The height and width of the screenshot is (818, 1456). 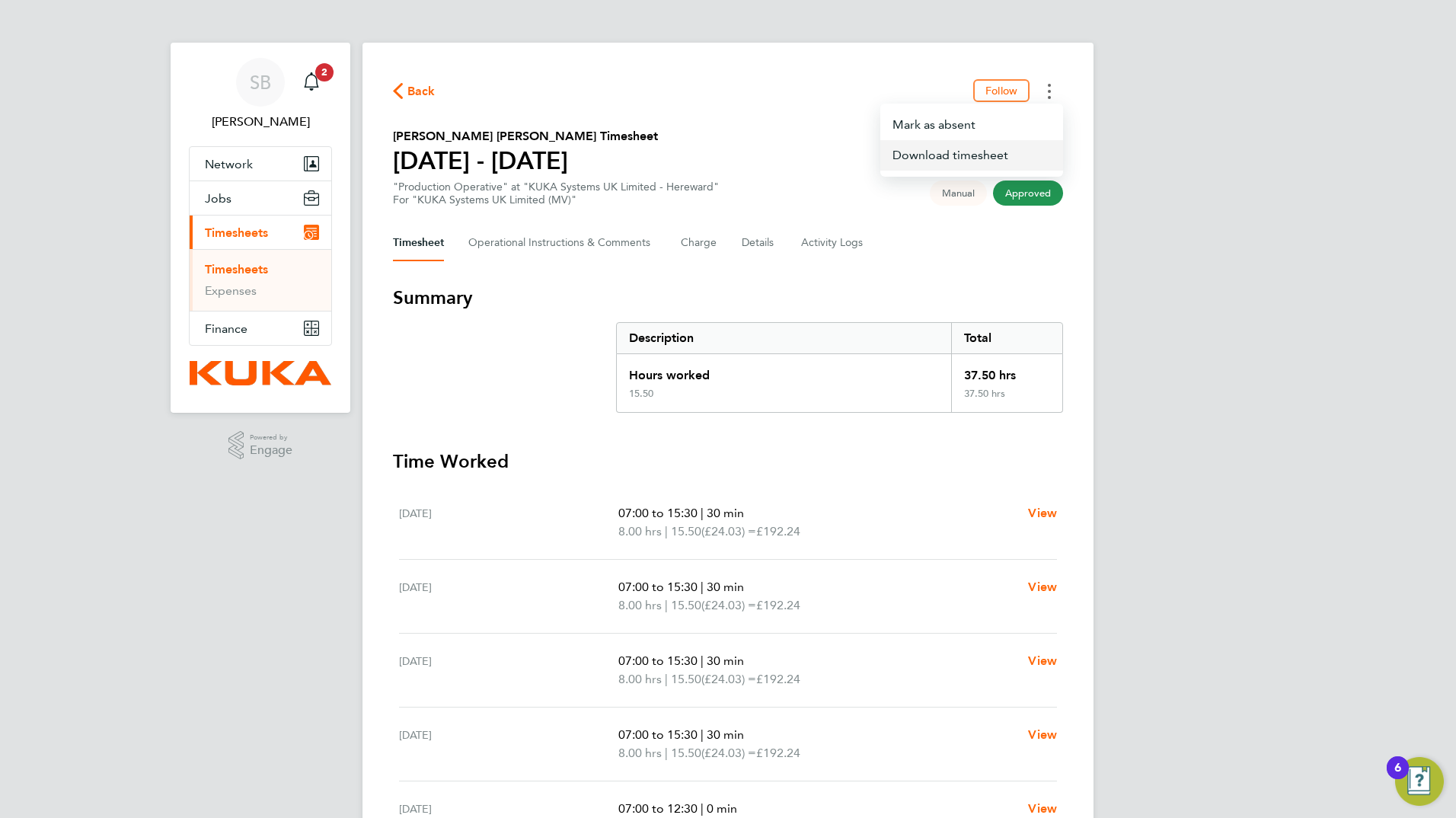 I want to click on span: Engage, so click(x=271, y=450).